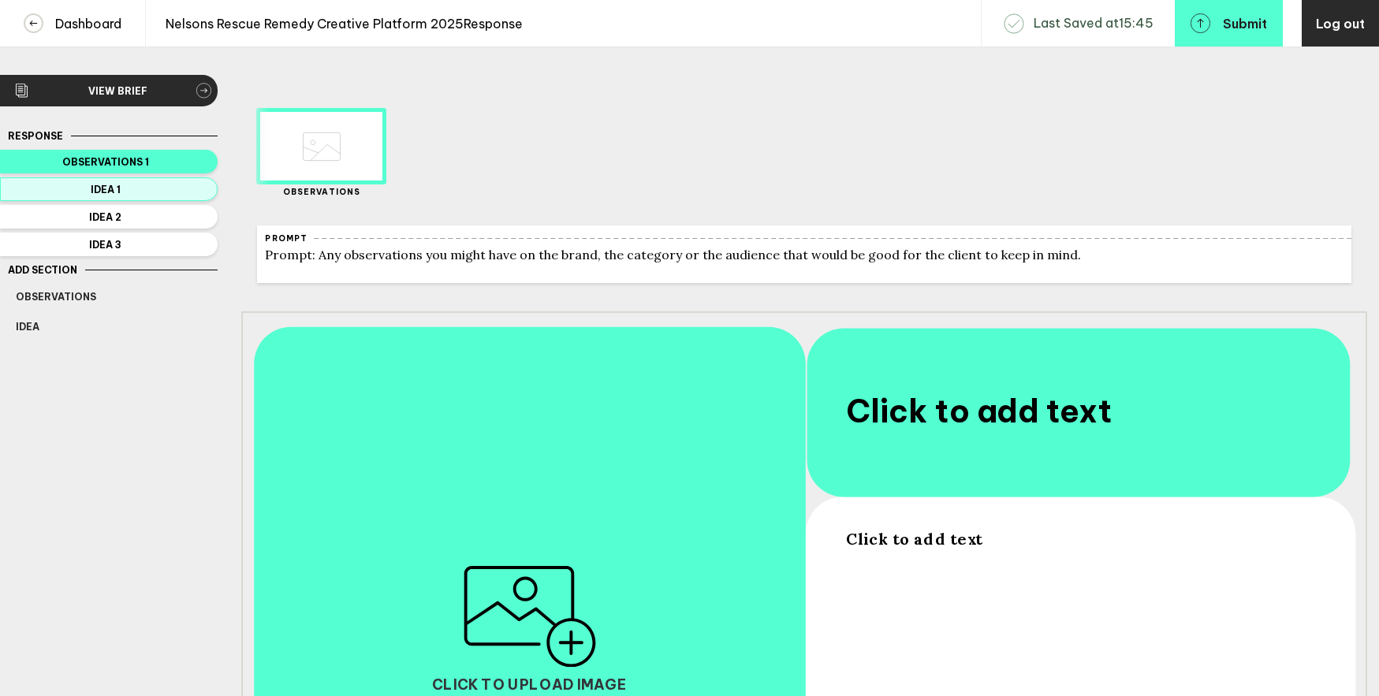 The width and height of the screenshot is (1379, 696). Describe the element at coordinates (1245, 24) in the screenshot. I see `span: Submit` at that location.